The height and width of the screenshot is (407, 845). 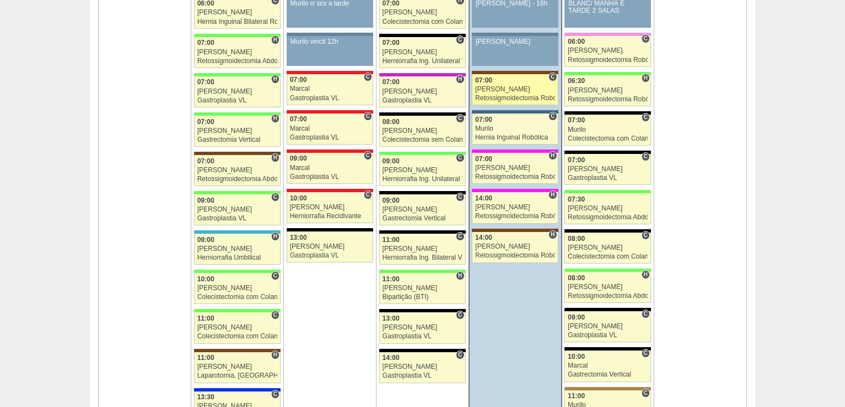 I want to click on div: Herniorrafia Ing. Unilateral VL, so click(x=422, y=179).